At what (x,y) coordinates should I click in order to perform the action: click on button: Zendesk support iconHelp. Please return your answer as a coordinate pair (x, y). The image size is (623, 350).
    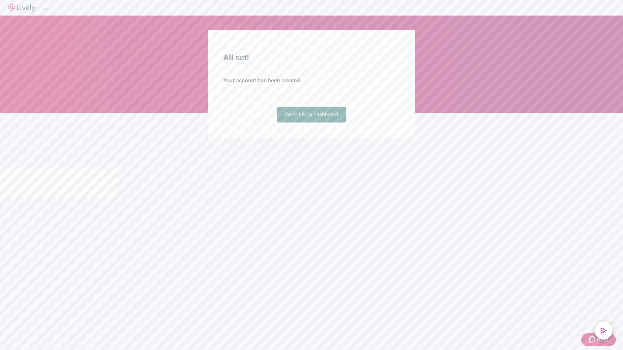
    Looking at the image, I should click on (598, 340).